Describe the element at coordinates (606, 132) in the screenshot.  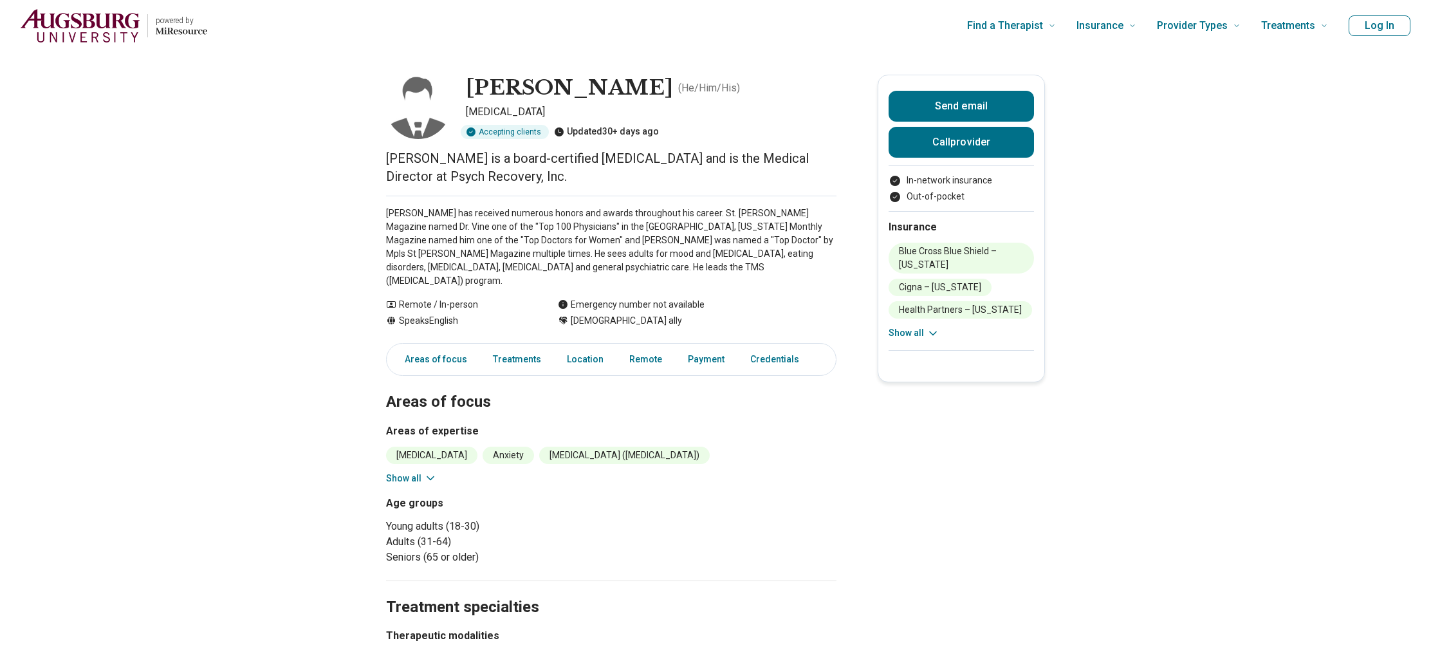
I see `div: Updated 30+ days ago` at that location.